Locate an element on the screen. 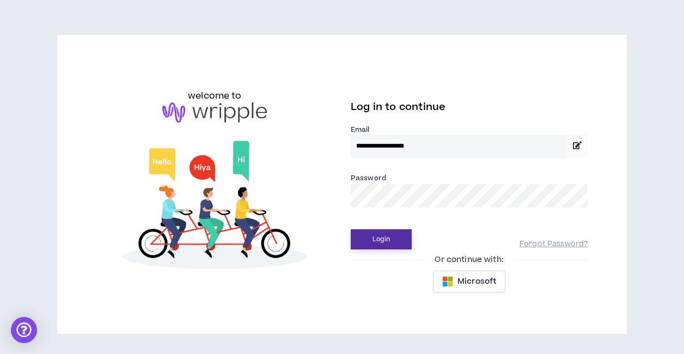 This screenshot has width=684, height=354. label: Email is located at coordinates (469, 130).